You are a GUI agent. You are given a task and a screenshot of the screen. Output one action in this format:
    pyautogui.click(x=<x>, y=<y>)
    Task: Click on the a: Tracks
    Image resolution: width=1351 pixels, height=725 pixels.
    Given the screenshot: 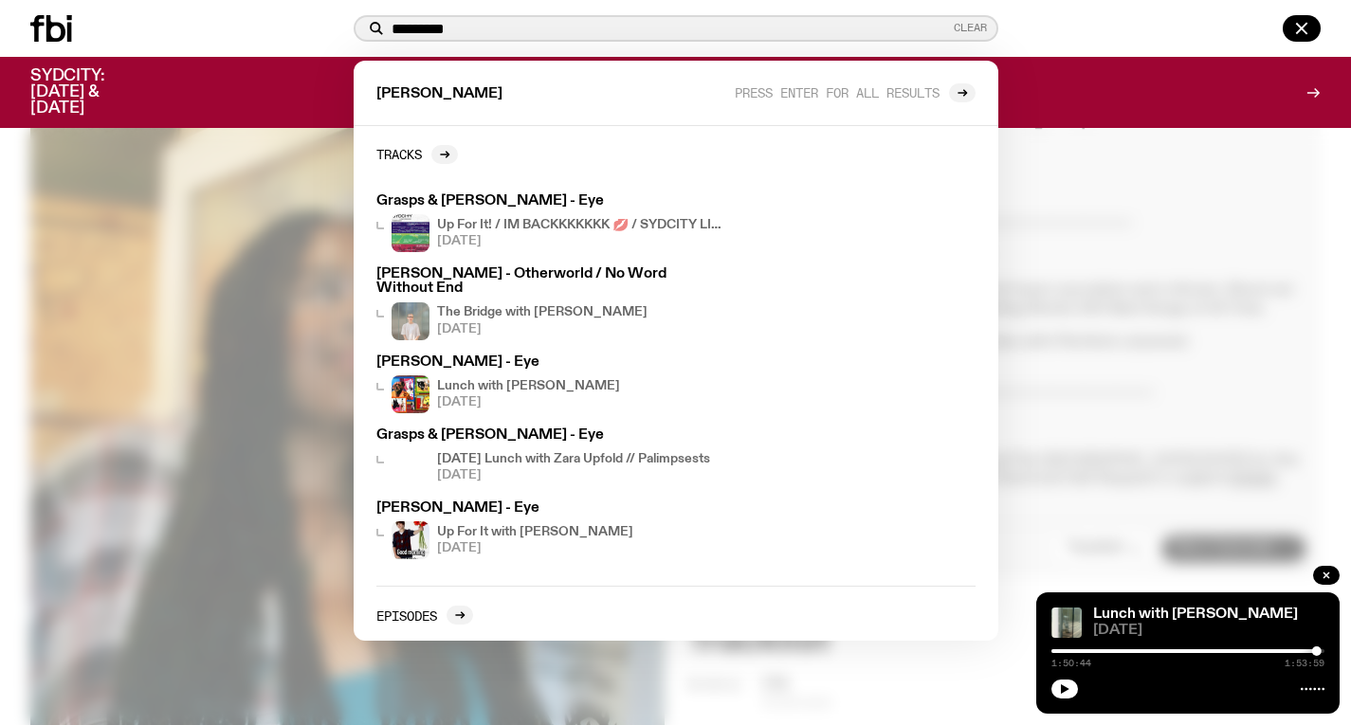 What is the action you would take?
    pyautogui.click(x=417, y=155)
    